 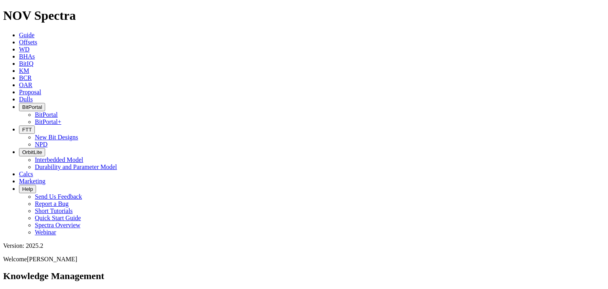 I want to click on a: Calcs, so click(x=26, y=174).